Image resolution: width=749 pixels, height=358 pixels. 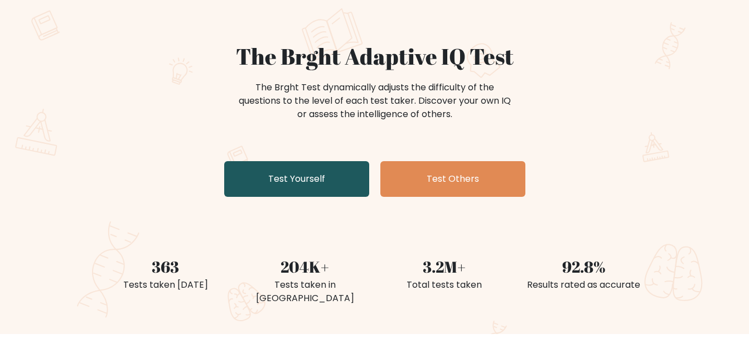 I want to click on a: Test Yourself, so click(x=297, y=179).